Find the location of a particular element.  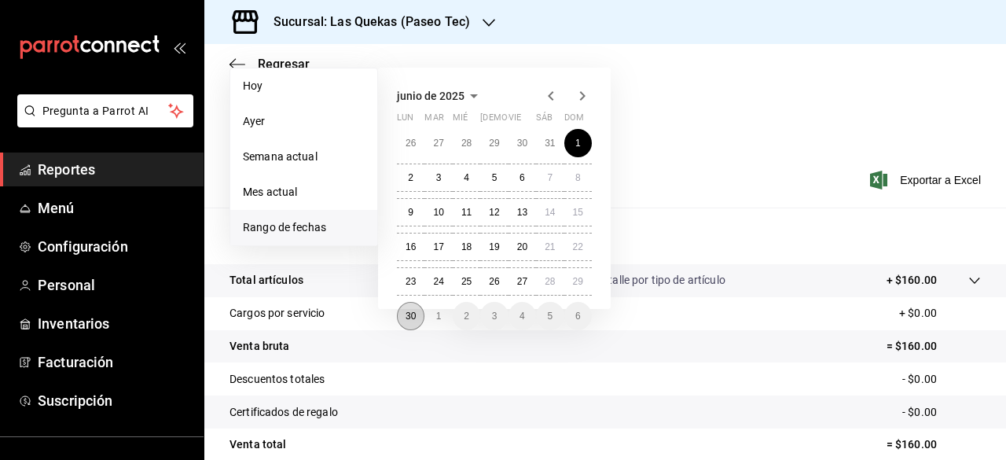

abbr: 9 de junio de 2025 is located at coordinates (410, 212).